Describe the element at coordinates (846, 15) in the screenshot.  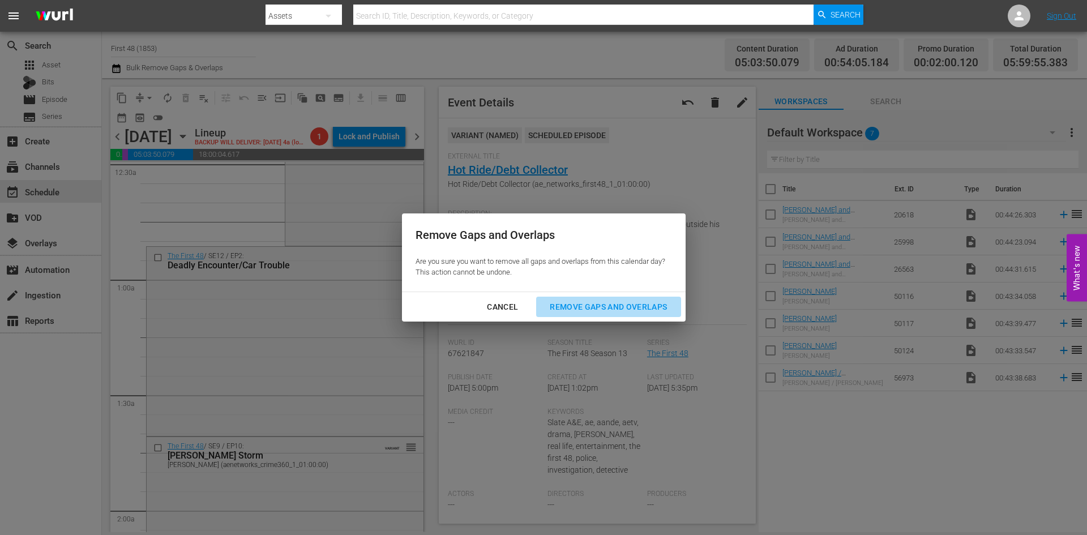
I see `span: Search` at that location.